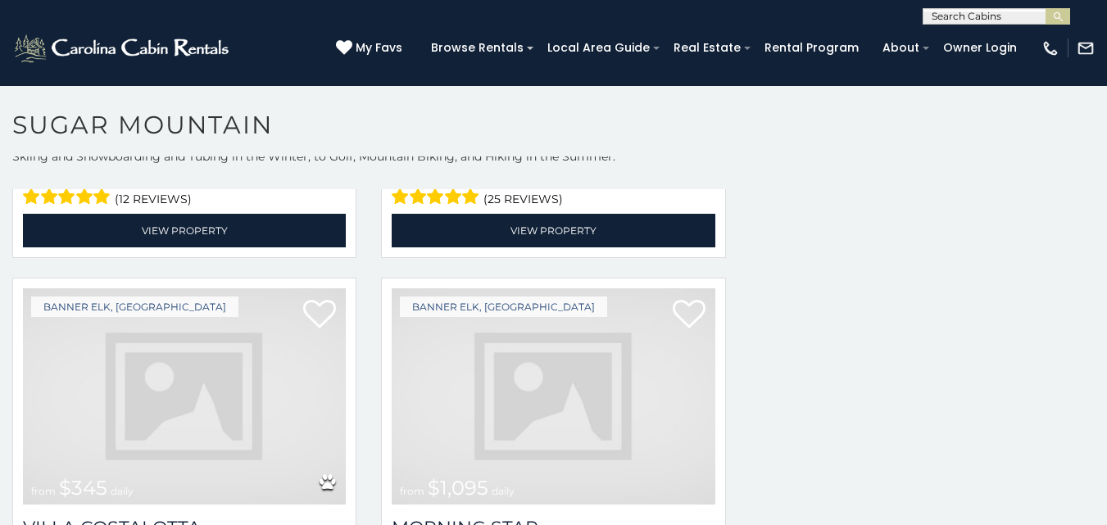 This screenshot has height=525, width=1107. I want to click on span: (12 reviews), so click(153, 199).